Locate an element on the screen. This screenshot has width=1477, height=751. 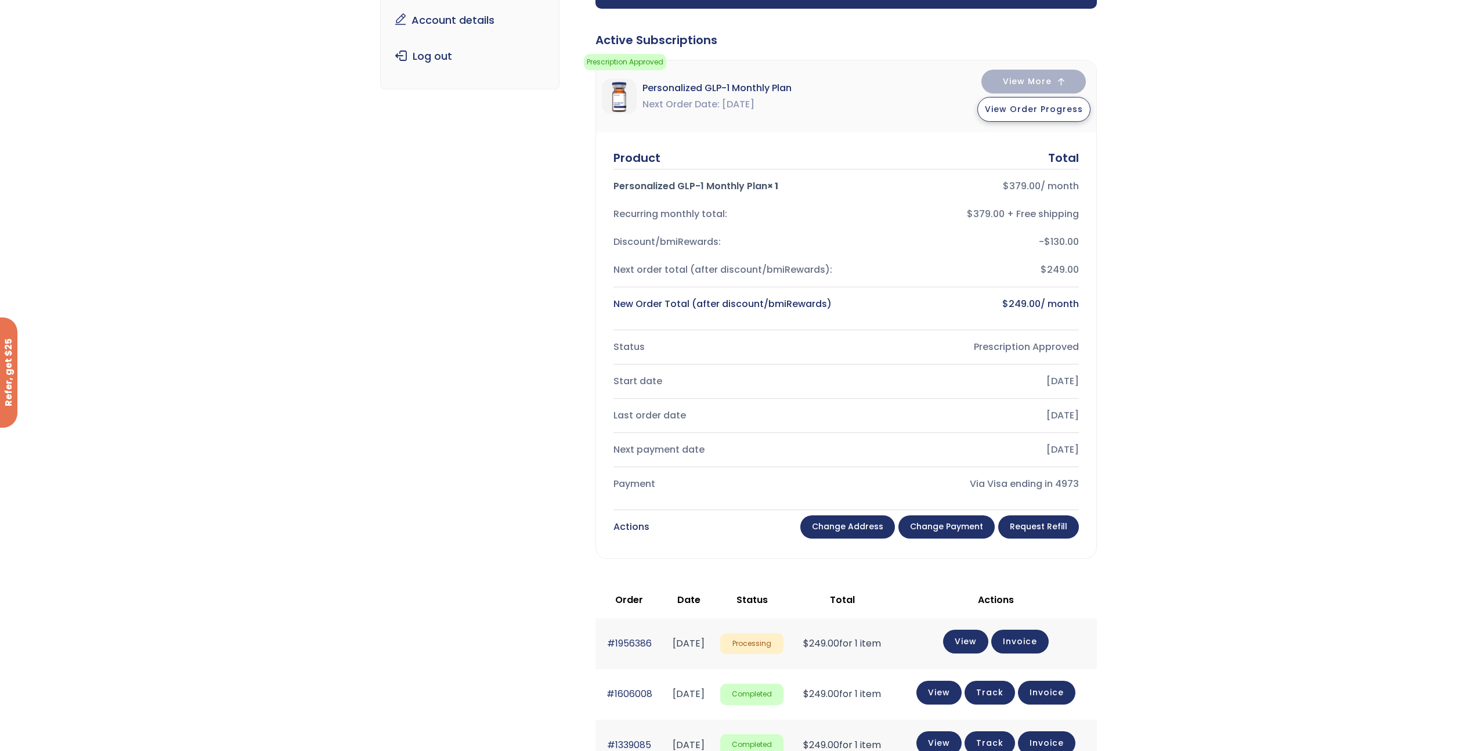
span: 130.00 is located at coordinates (1061, 241).